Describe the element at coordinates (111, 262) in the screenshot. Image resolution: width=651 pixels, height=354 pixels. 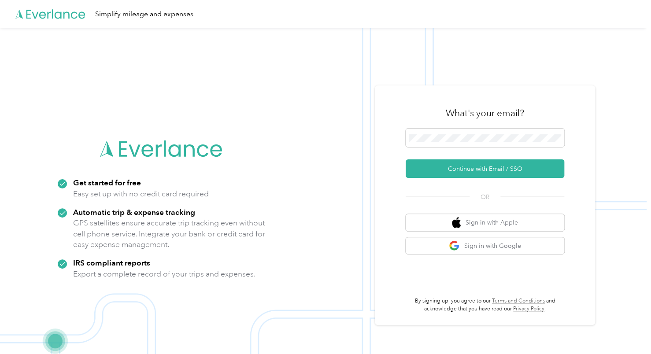
I see `strong: IRS compliant reports` at that location.